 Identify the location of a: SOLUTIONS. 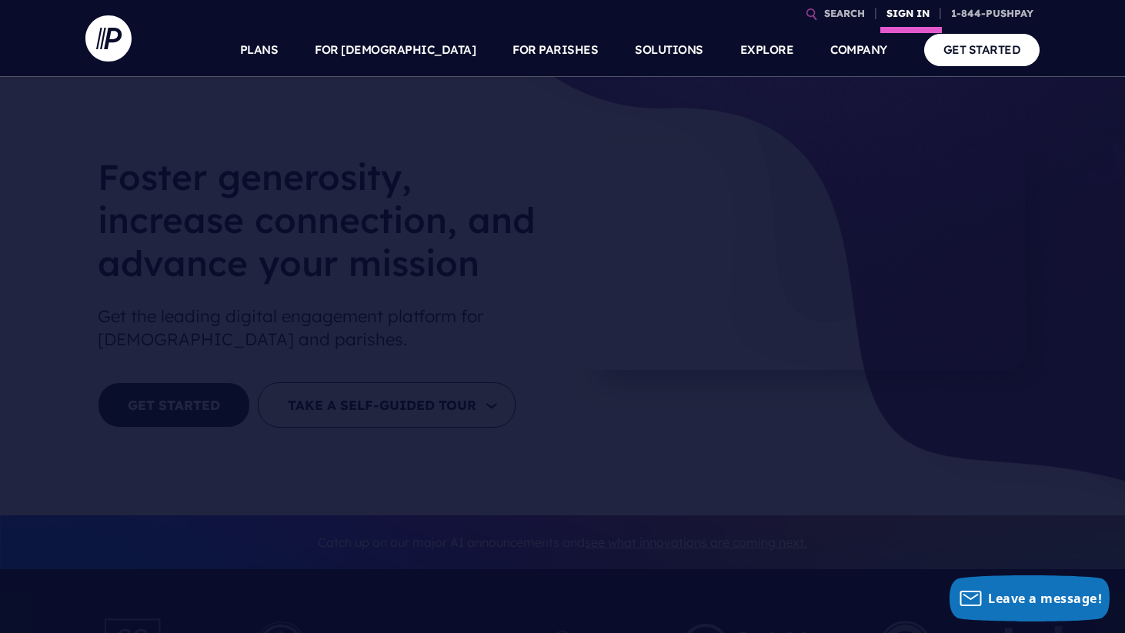
(669, 50).